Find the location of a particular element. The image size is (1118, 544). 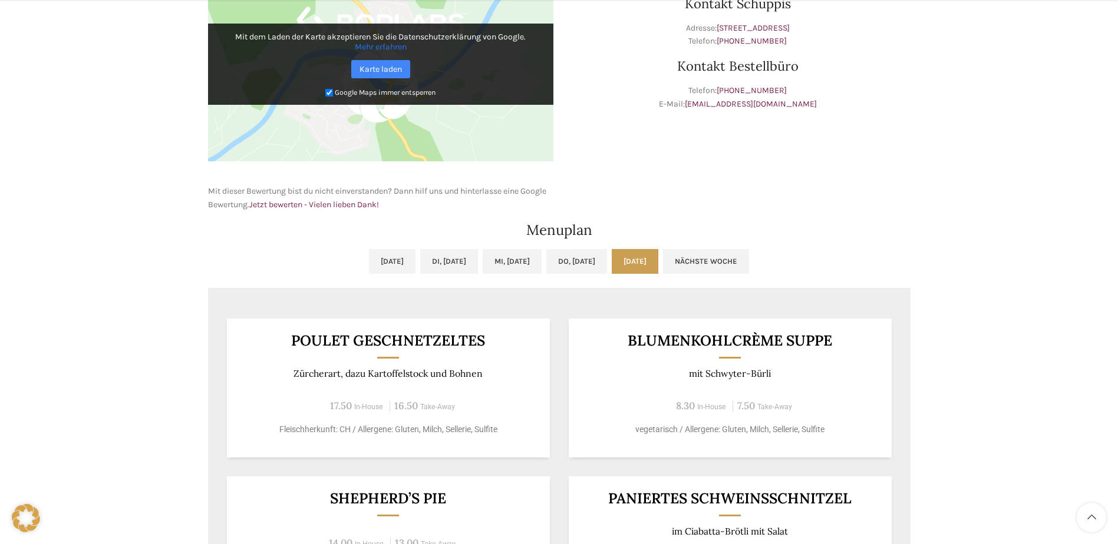

p: Fleischherkunft: CH / Allergene: Gluten, Milch, Sellerie, Sulfite is located at coordinates (388, 430).